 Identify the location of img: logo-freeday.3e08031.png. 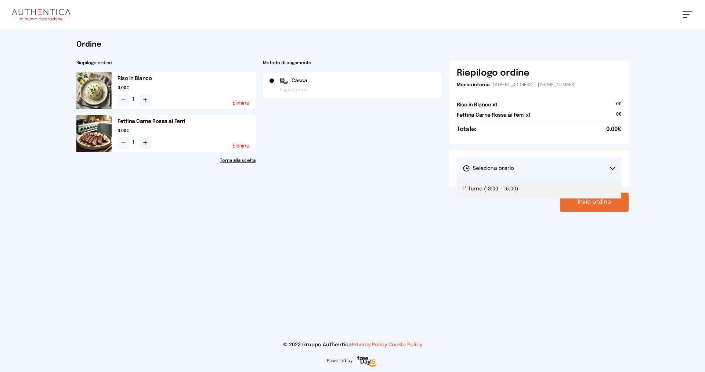
(367, 362).